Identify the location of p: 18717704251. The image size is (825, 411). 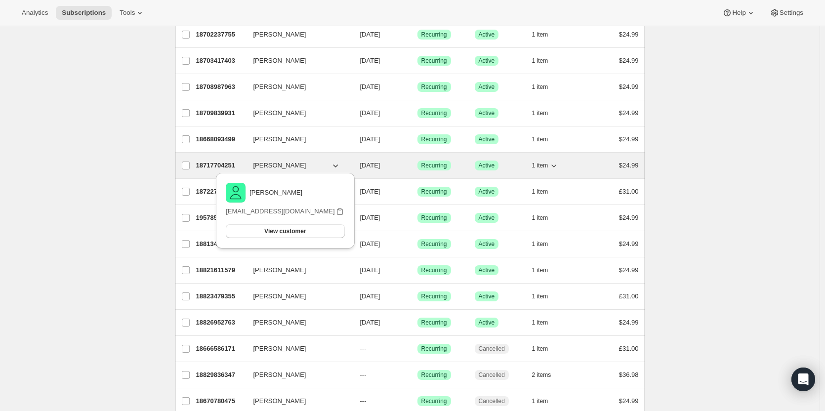
(221, 165).